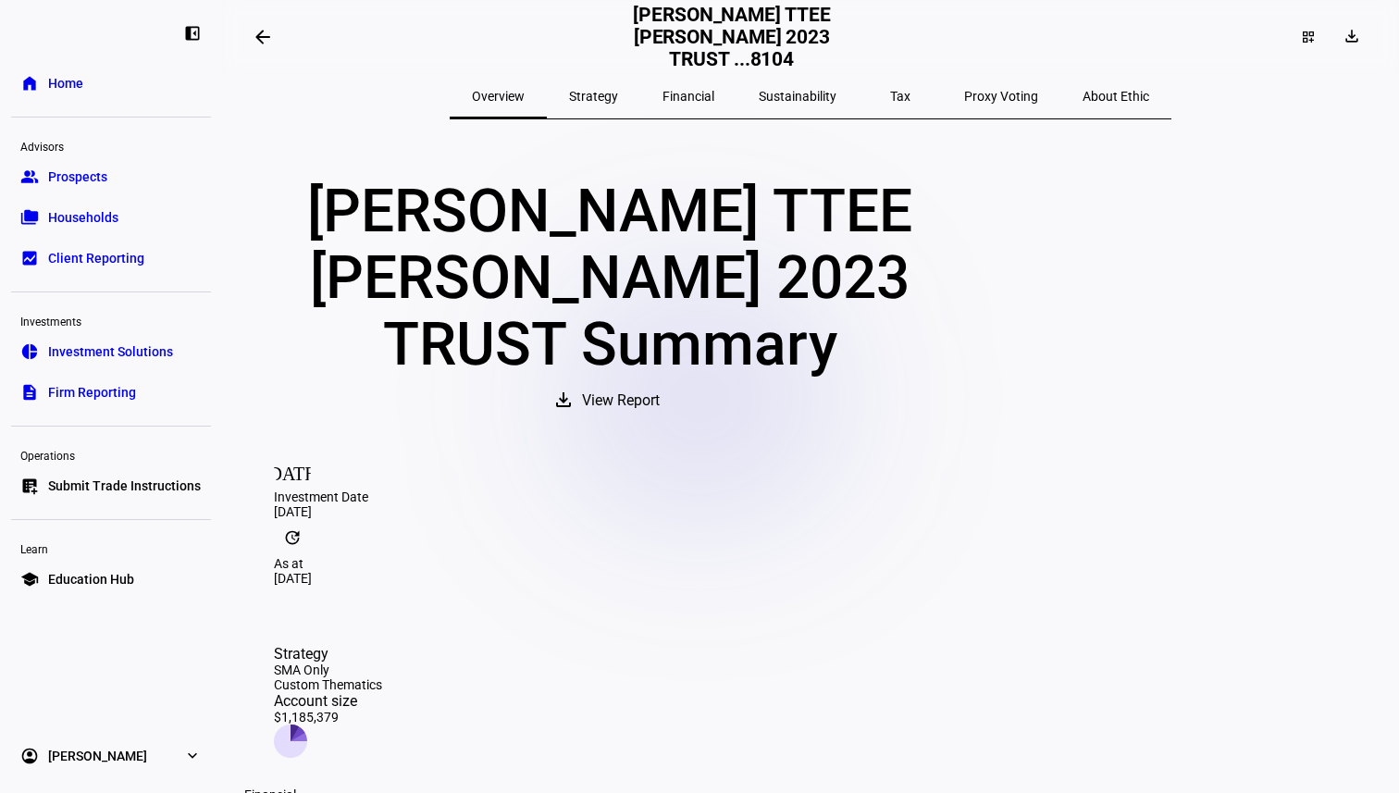 This screenshot has height=793, width=1399. Describe the element at coordinates (30, 217) in the screenshot. I see `eth-mat-symbol: folder_copy` at that location.